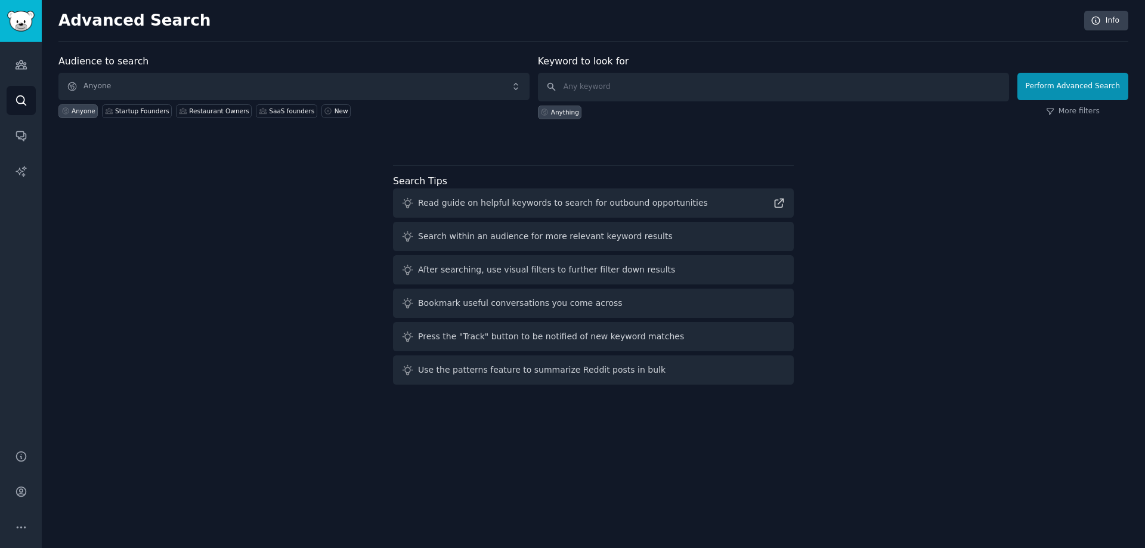  Describe the element at coordinates (336, 111) in the screenshot. I see `a: New` at that location.